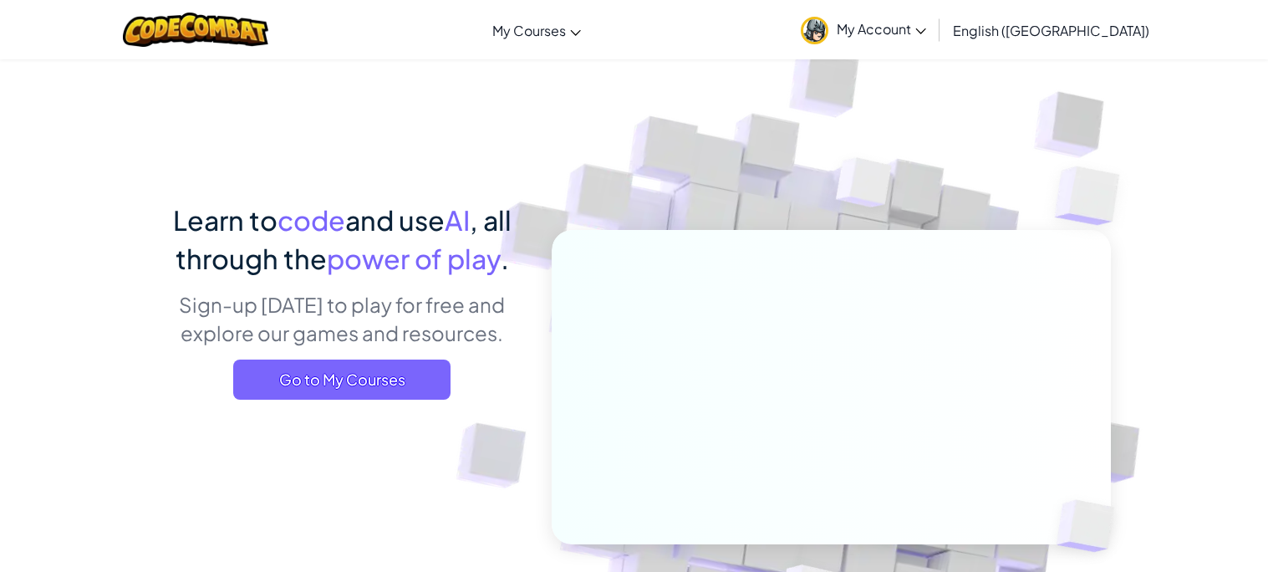  Describe the element at coordinates (394, 220) in the screenshot. I see `span: and use` at that location.